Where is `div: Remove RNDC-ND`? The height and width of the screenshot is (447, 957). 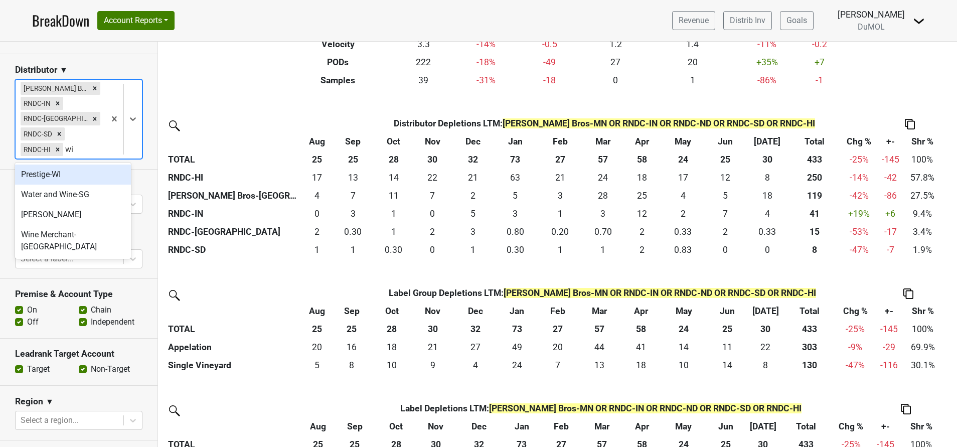
div: Remove RNDC-ND is located at coordinates (95, 118).